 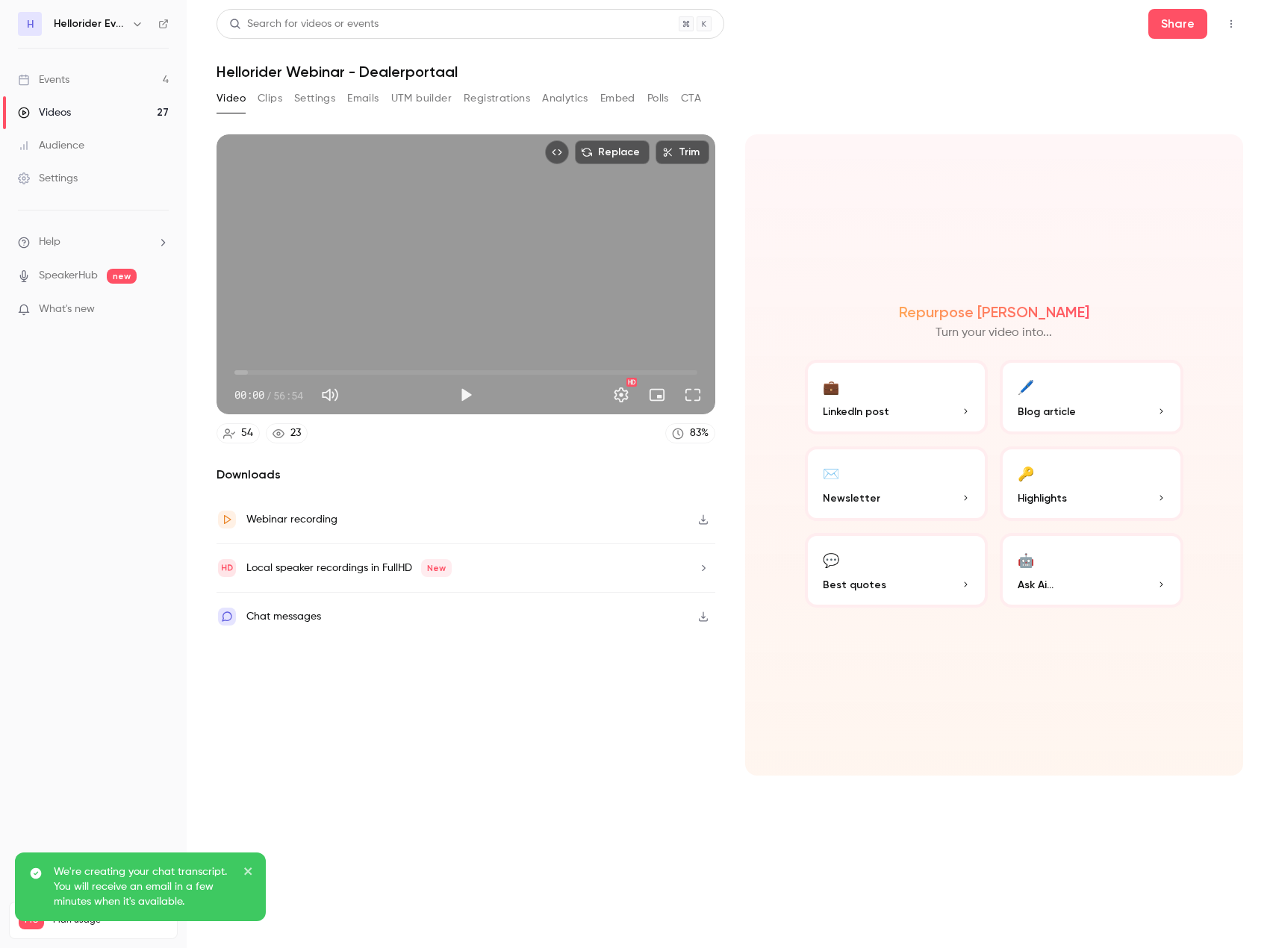 I want to click on div: 54, so click(x=247, y=433).